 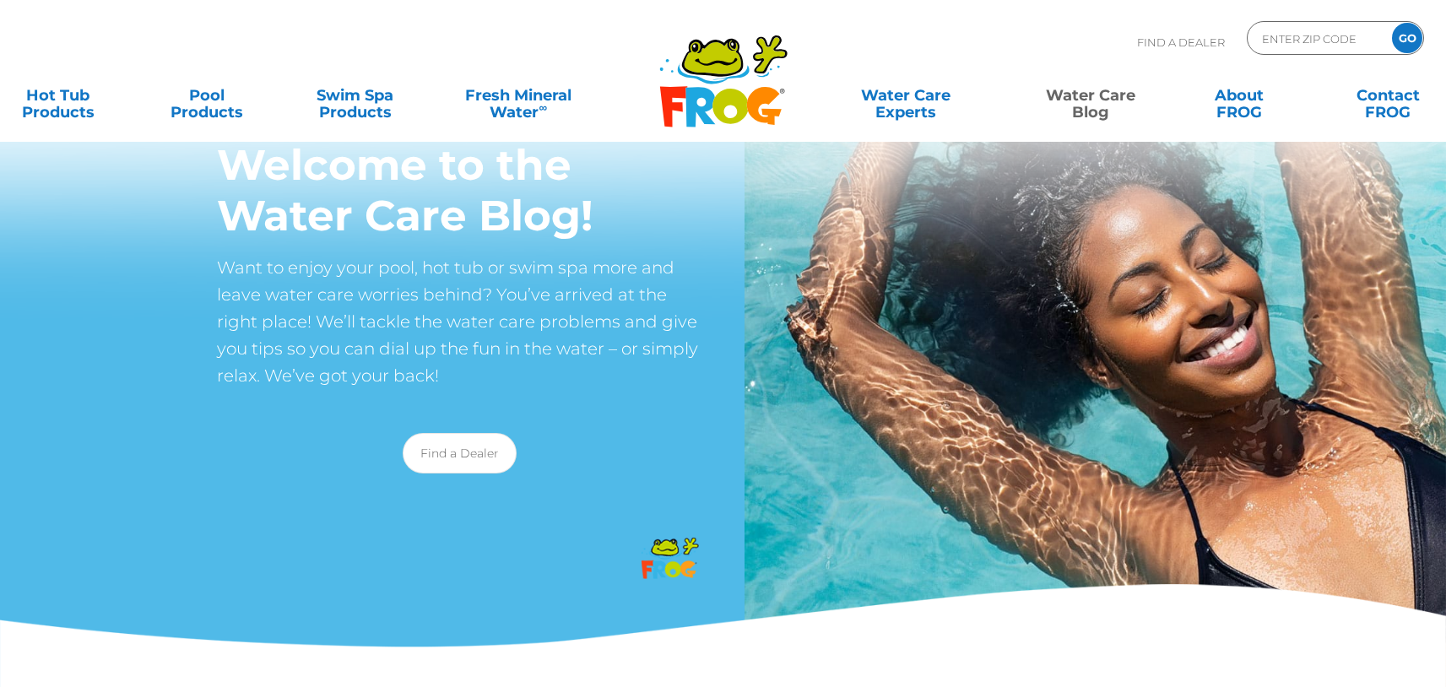 What do you see at coordinates (459, 453) in the screenshot?
I see `a: Find a Dealer` at bounding box center [459, 453].